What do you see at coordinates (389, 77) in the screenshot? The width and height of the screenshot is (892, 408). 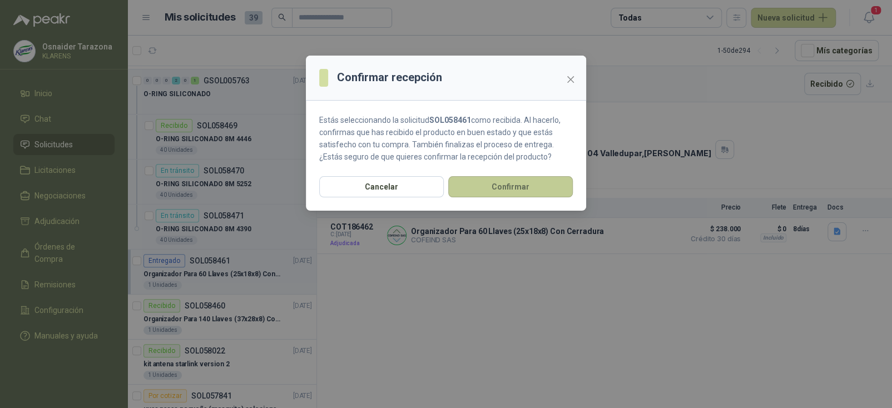 I see `h3: Confirmar recepción` at bounding box center [389, 77].